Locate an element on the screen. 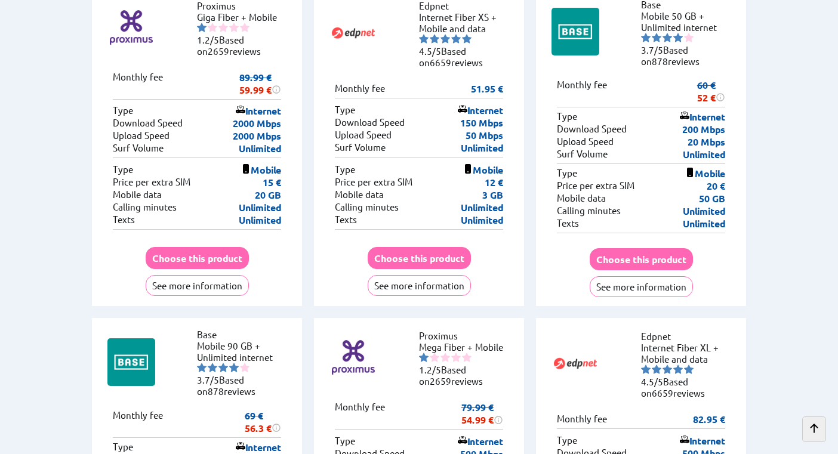 This screenshot has height=454, width=838. p: 12 € is located at coordinates (494, 182).